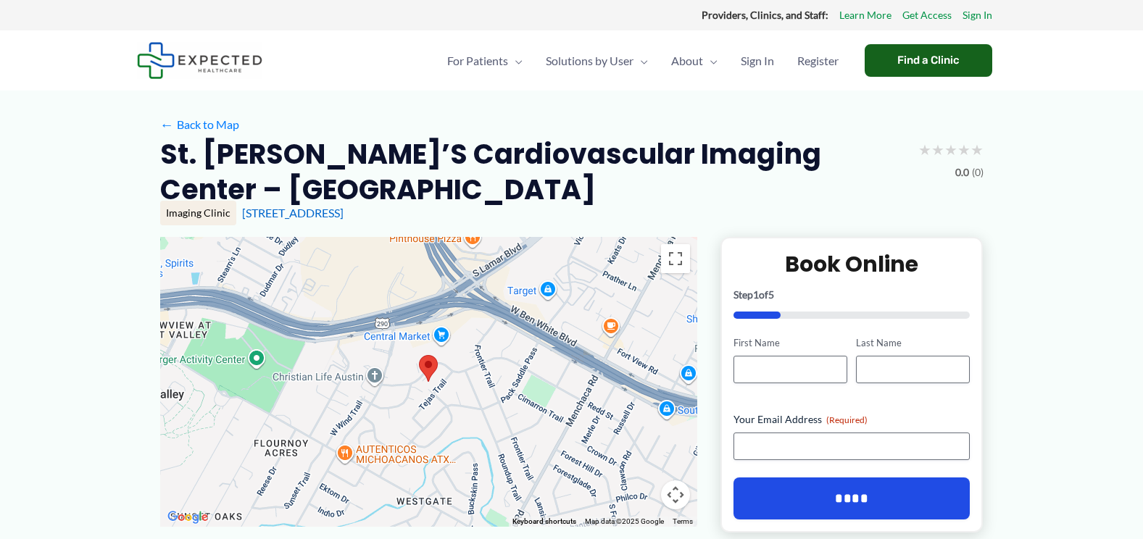 This screenshot has width=1143, height=539. I want to click on nav: Primary Site Navigation, so click(643, 61).